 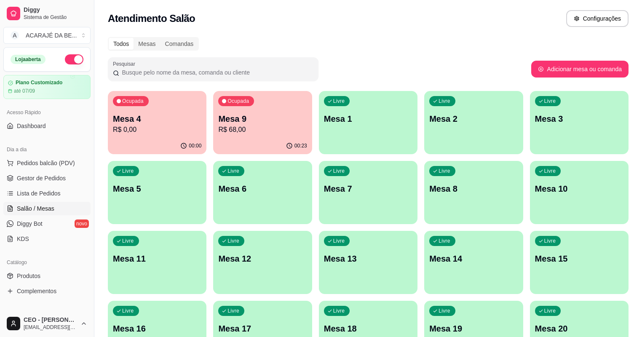 What do you see at coordinates (41, 178) in the screenshot?
I see `span: Gestor de Pedidos` at bounding box center [41, 178].